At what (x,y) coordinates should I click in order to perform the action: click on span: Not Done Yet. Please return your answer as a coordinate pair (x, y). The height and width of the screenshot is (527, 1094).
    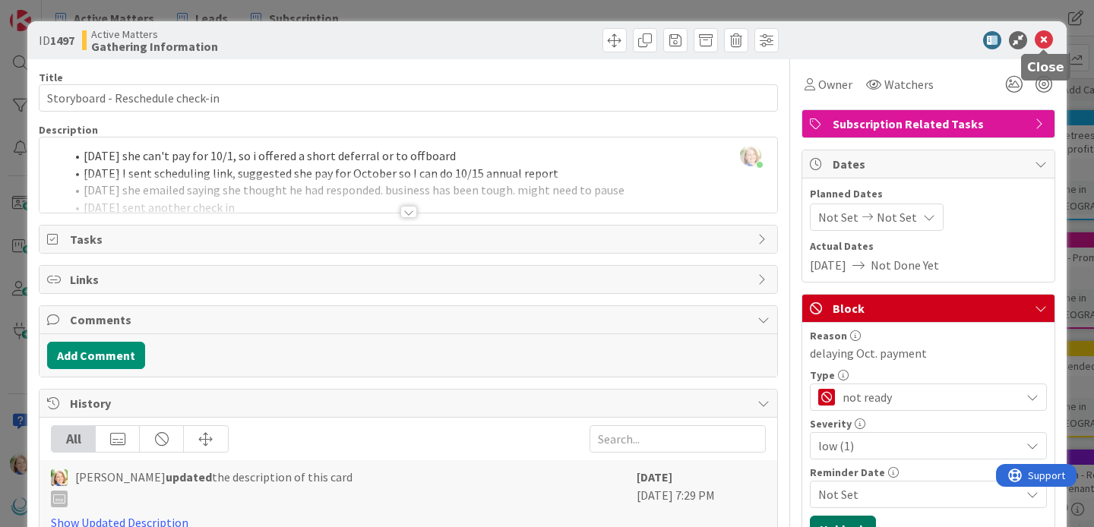
    Looking at the image, I should click on (905, 265).